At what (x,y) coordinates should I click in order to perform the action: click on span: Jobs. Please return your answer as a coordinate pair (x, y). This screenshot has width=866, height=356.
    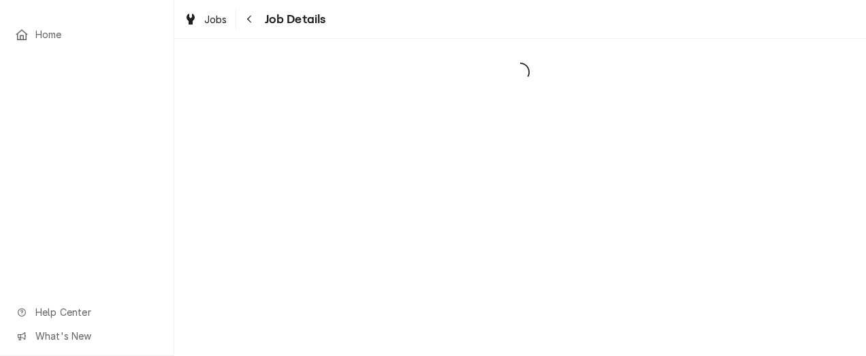
    Looking at the image, I should click on (216, 19).